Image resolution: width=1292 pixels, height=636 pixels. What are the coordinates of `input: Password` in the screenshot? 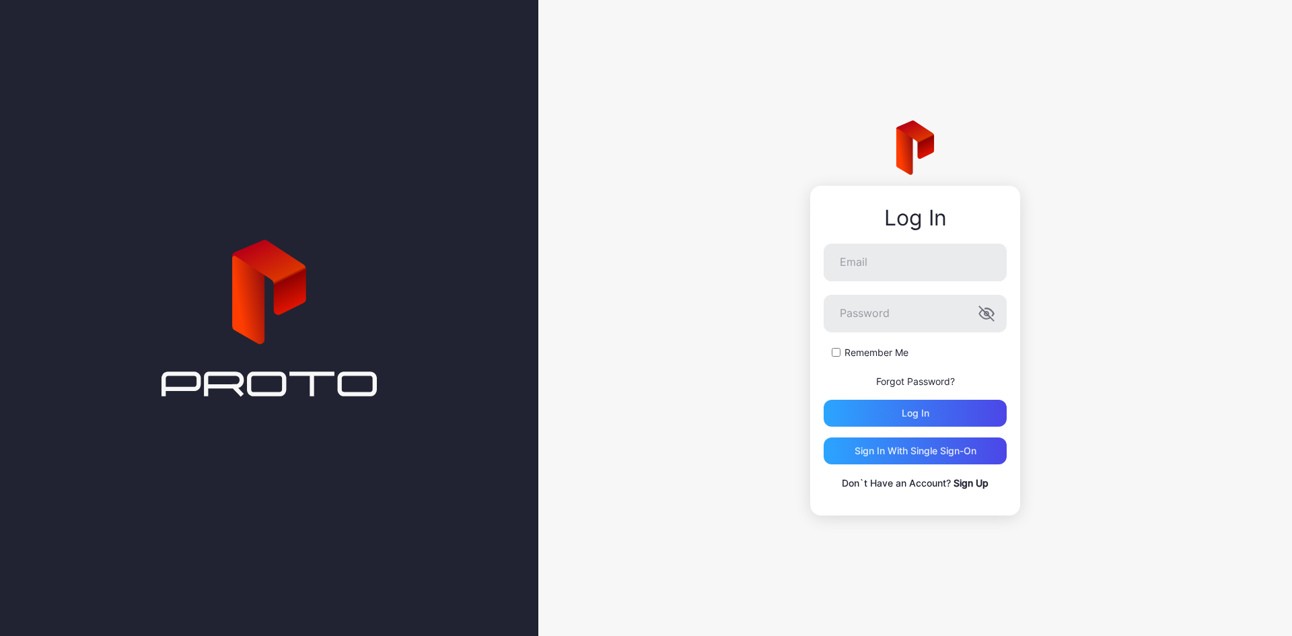 It's located at (915, 314).